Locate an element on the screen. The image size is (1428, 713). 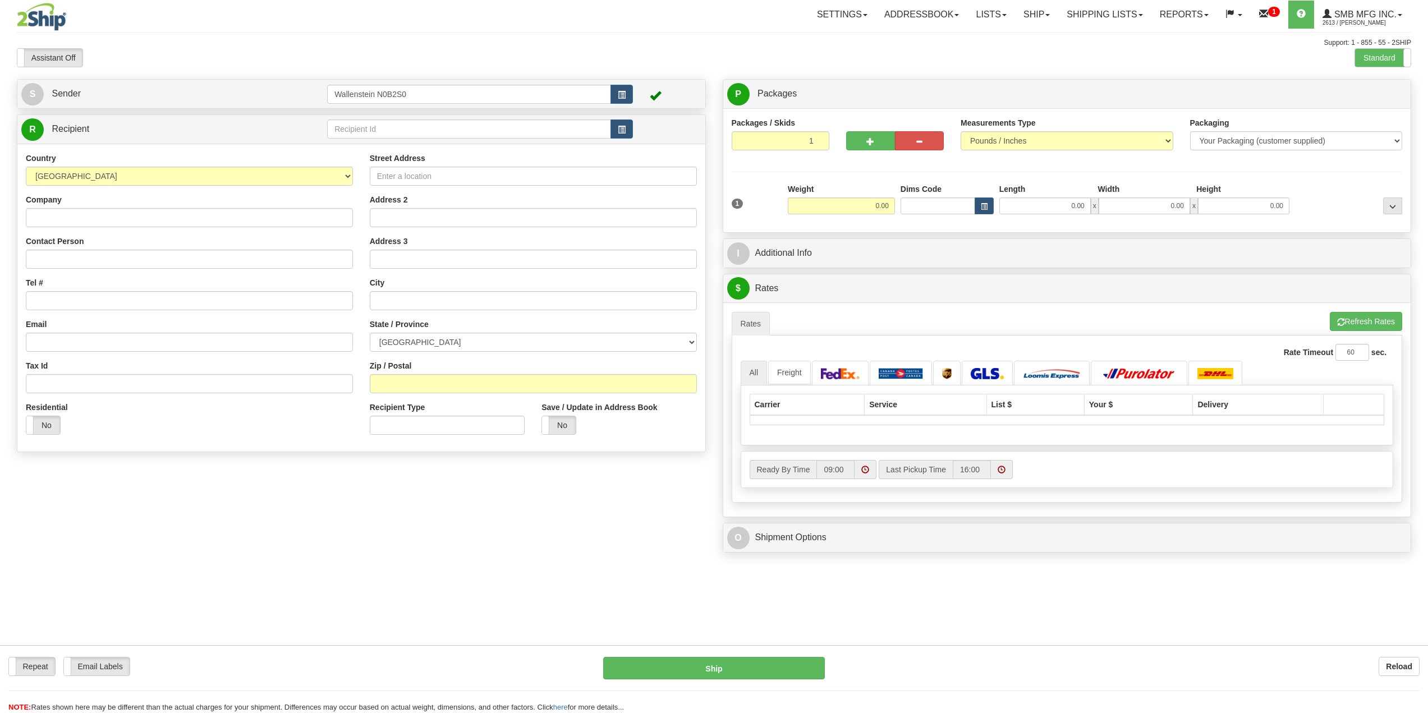
label: Email is located at coordinates (36, 324).